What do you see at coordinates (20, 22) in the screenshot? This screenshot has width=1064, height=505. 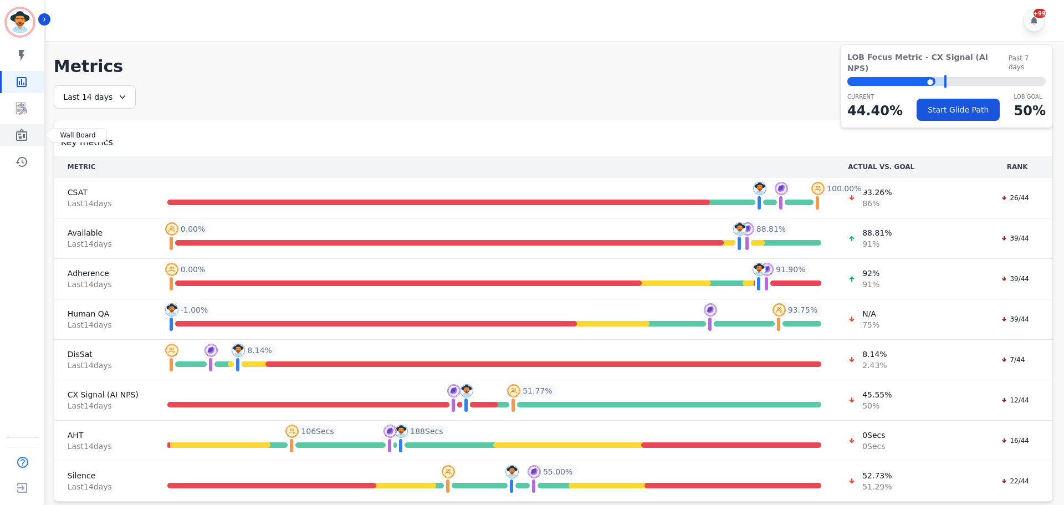 I see `img: Bordered avatar` at bounding box center [20, 22].